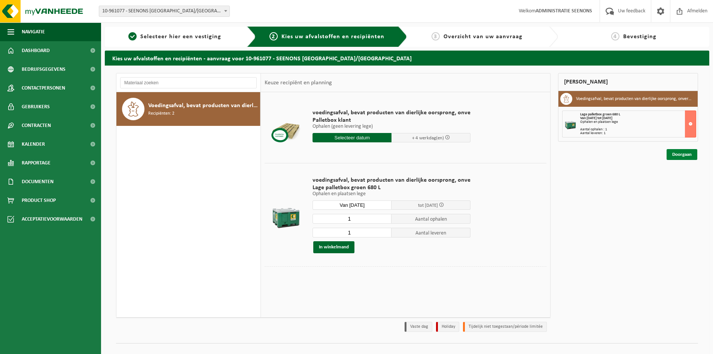 This screenshot has width=713, height=354. I want to click on span: Recipiënten: 2, so click(161, 113).